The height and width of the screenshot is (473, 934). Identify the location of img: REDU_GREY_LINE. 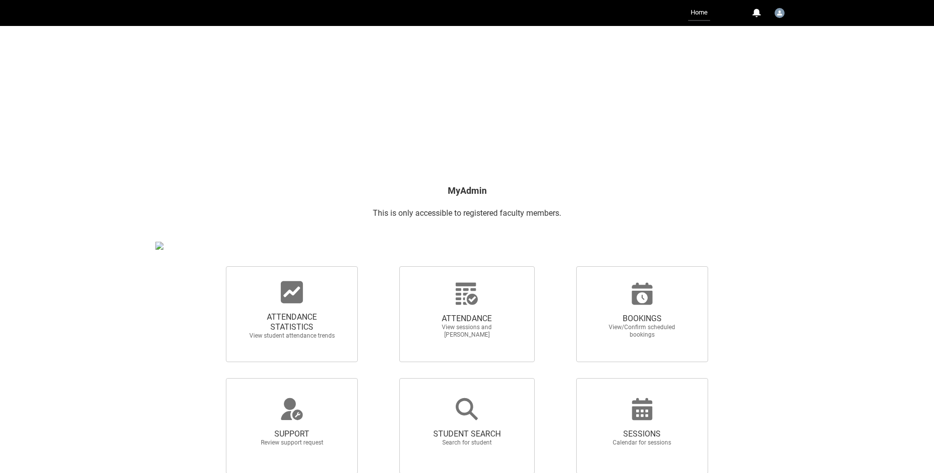
(159, 246).